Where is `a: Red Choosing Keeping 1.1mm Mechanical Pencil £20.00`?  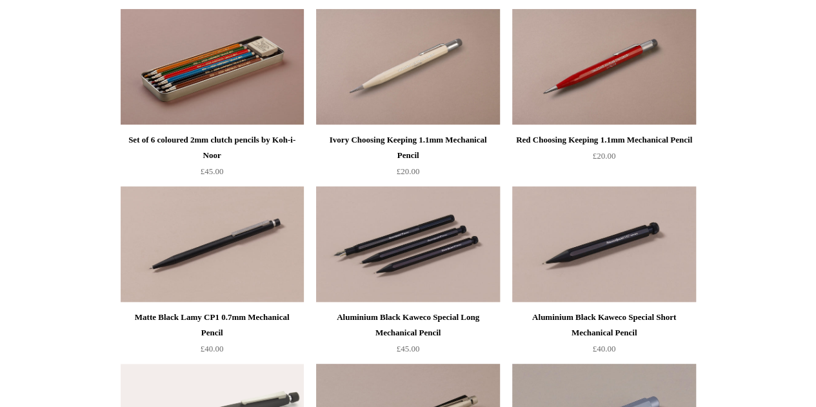
a: Red Choosing Keeping 1.1mm Mechanical Pencil £20.00 is located at coordinates (604, 159).